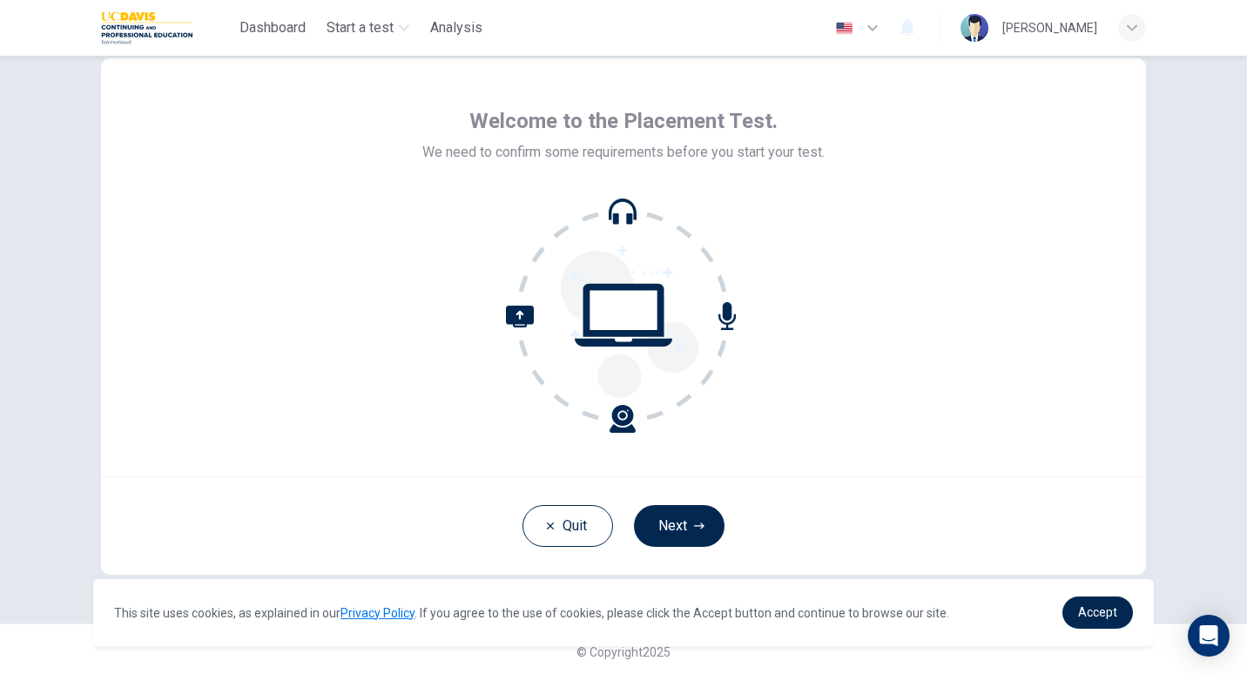 The image size is (1247, 674). I want to click on img: Profile picture, so click(974, 28).